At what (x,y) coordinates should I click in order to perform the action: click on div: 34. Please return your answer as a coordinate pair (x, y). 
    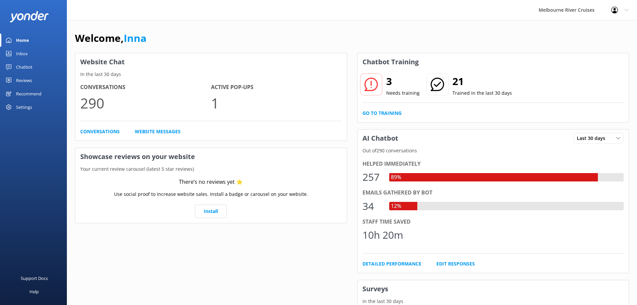
    Looking at the image, I should click on (372, 206).